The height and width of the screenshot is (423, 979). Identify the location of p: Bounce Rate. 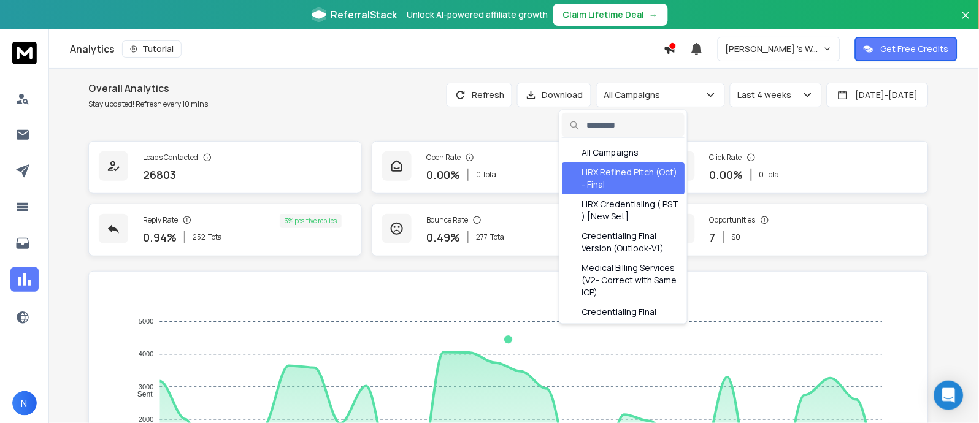
(447, 220).